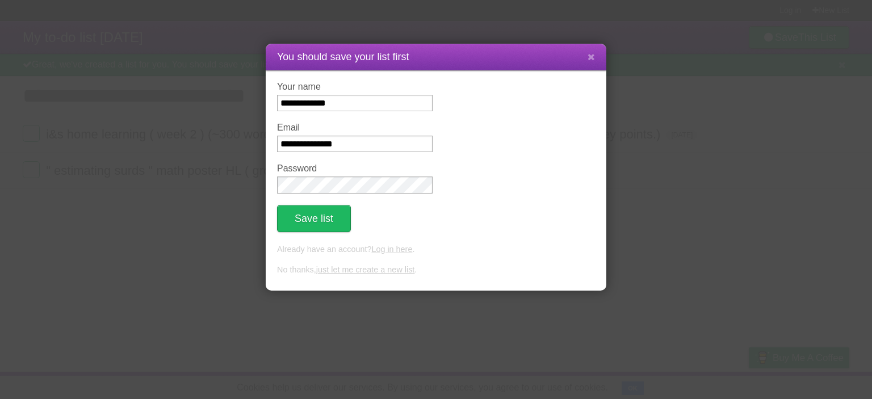 Image resolution: width=872 pixels, height=399 pixels. What do you see at coordinates (436, 270) in the screenshot?
I see `p: No thanks, .` at bounding box center [436, 270].